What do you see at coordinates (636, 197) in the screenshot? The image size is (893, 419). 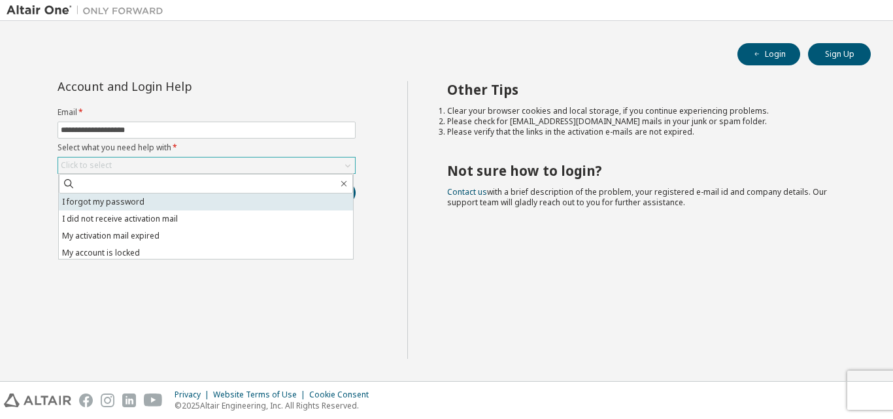 I see `span: with a brief description of the problem, your registered e-mail id and company details. Our suppo...` at bounding box center [636, 197].